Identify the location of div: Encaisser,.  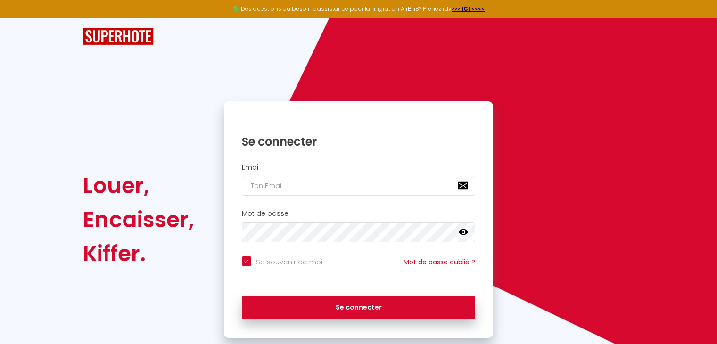
(139, 220).